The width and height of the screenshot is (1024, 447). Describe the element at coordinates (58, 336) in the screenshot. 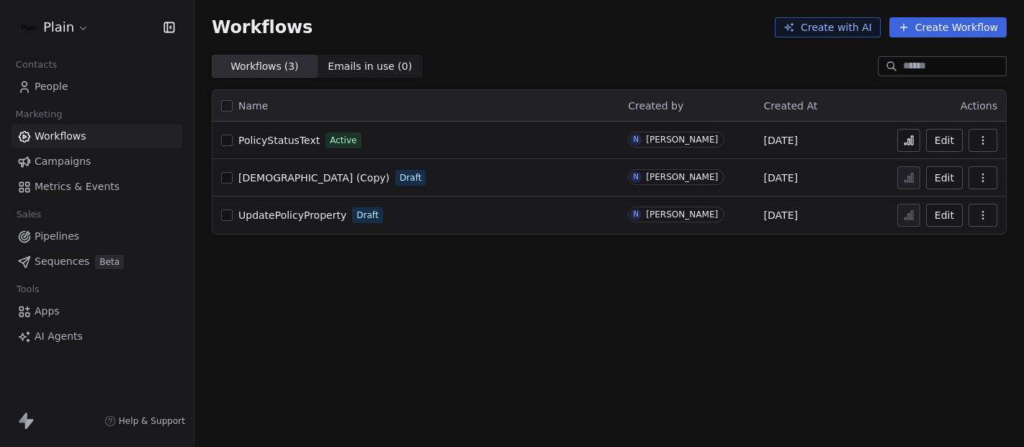

I see `span: AI Agents` at that location.